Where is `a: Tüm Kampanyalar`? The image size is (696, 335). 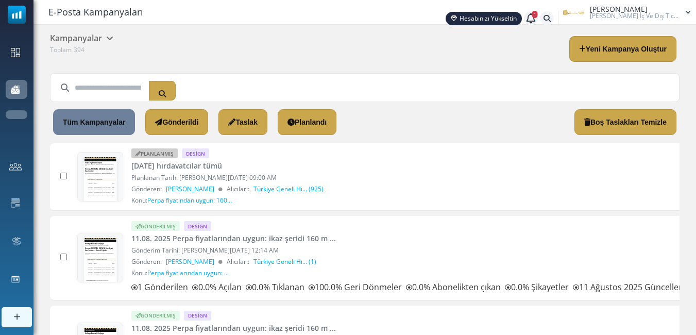
a: Tüm Kampanyalar is located at coordinates (94, 122).